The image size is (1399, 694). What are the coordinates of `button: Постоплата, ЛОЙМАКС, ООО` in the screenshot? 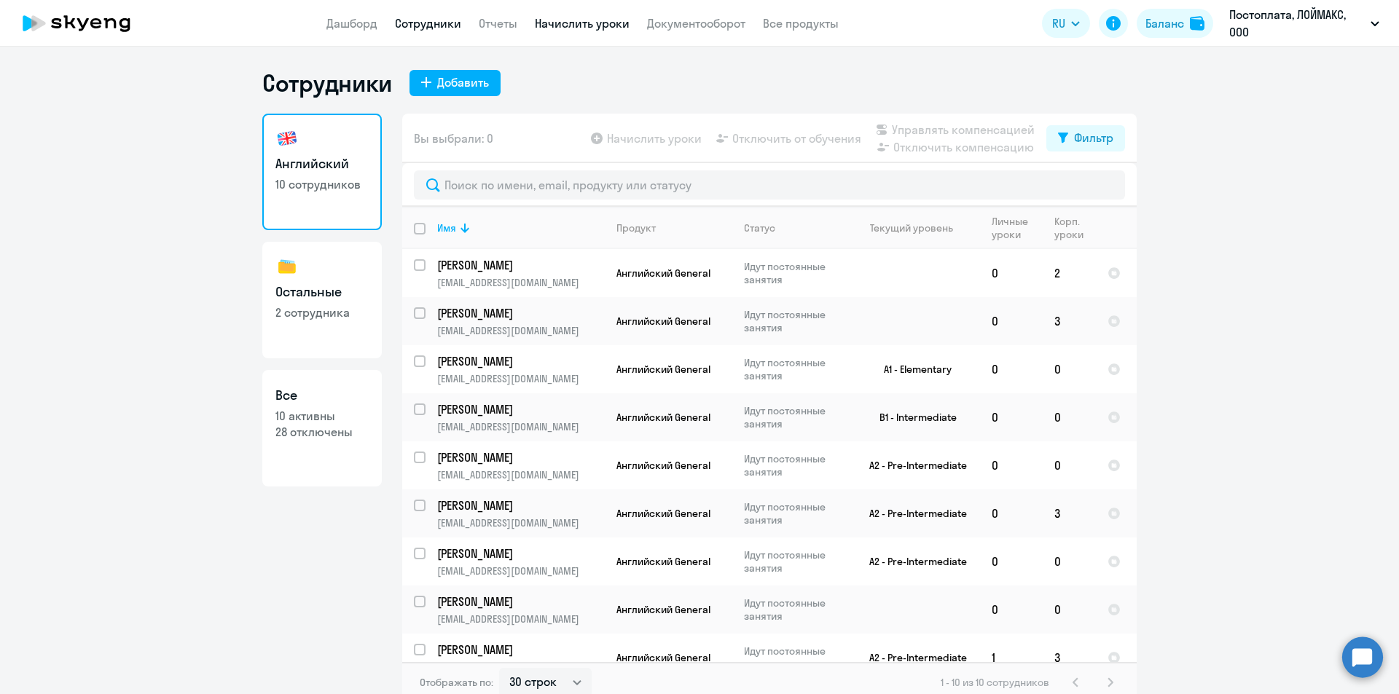 It's located at (1304, 23).